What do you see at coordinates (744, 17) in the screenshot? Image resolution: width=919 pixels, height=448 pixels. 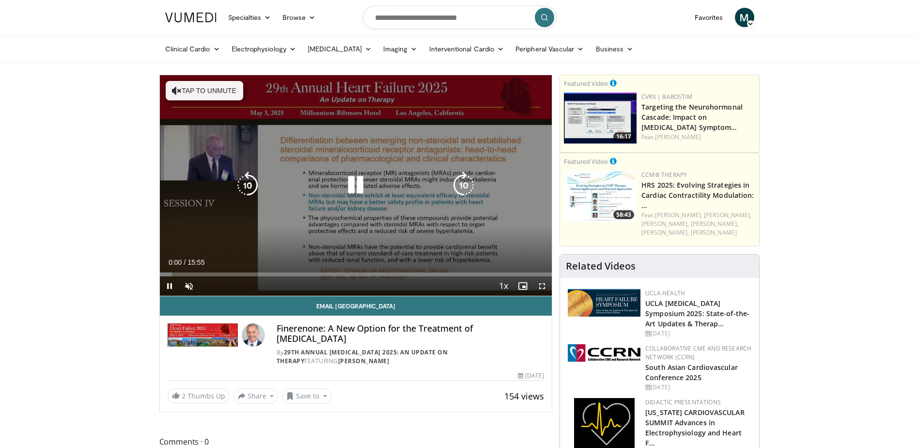 I see `span: M` at bounding box center [744, 17].